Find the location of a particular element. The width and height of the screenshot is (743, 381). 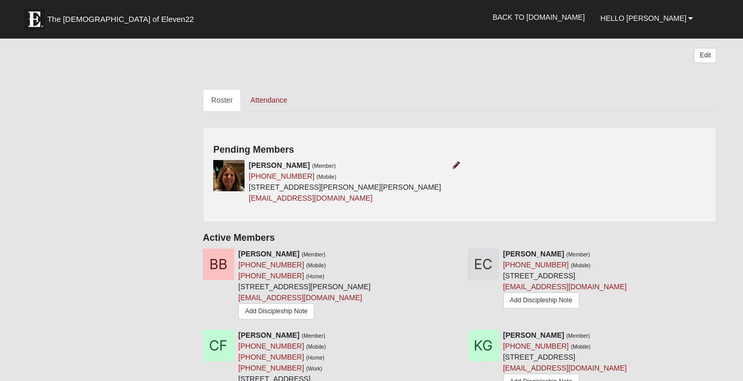

h4: Active Members is located at coordinates (459, 238).